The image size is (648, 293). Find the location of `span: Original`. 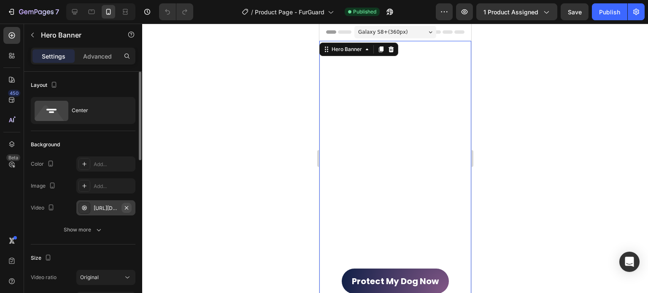

span: Original is located at coordinates (89, 277).